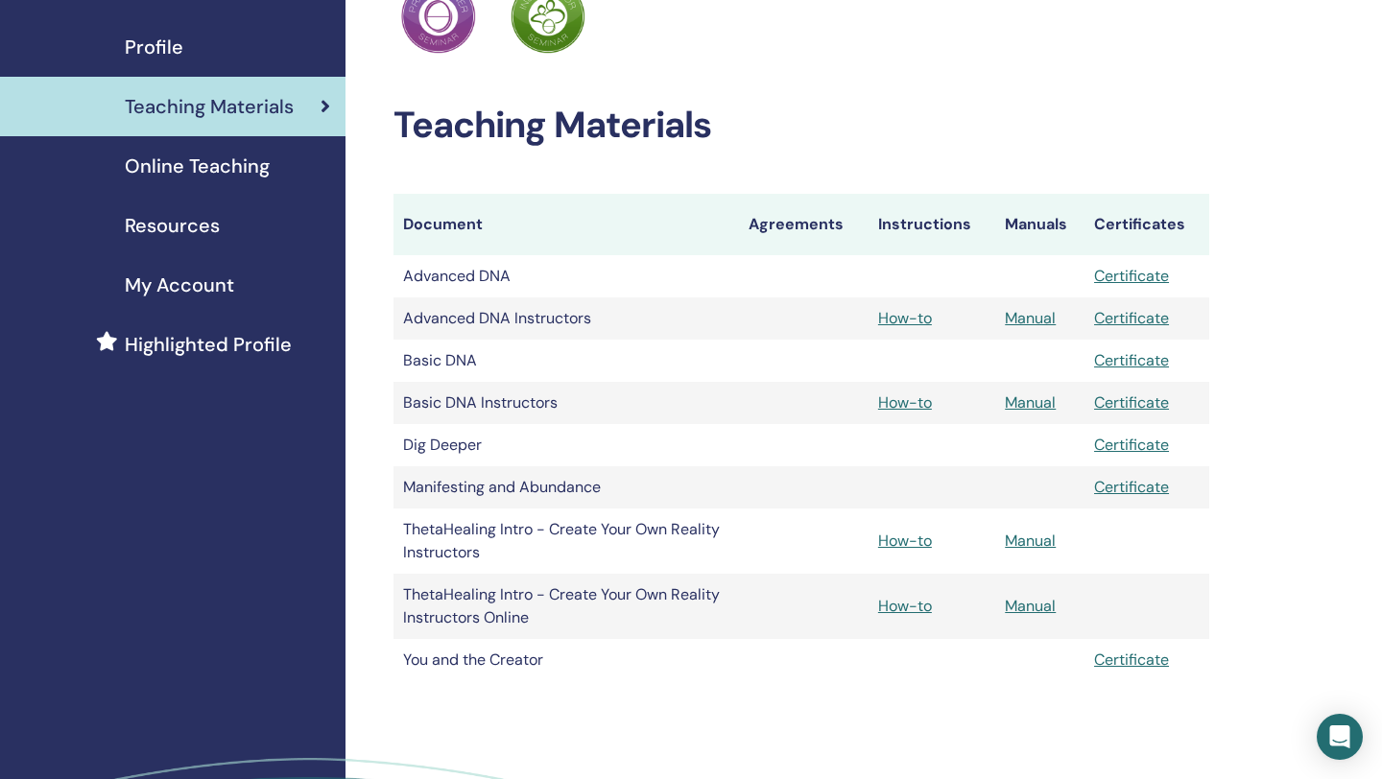 Image resolution: width=1382 pixels, height=779 pixels. I want to click on span: Highlighted Profile, so click(208, 344).